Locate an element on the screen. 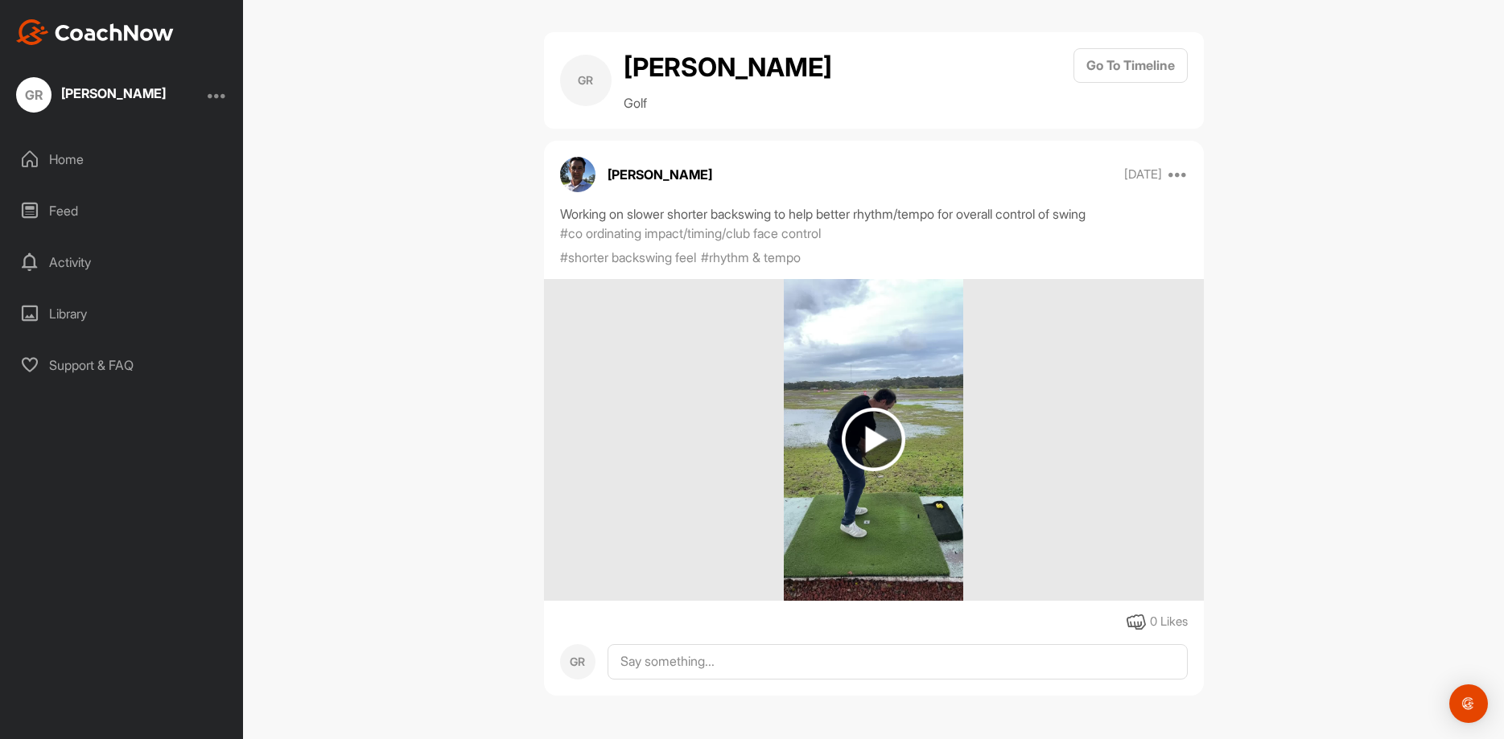 This screenshot has width=1504, height=739. a: Go To Timeline is located at coordinates (1131, 80).